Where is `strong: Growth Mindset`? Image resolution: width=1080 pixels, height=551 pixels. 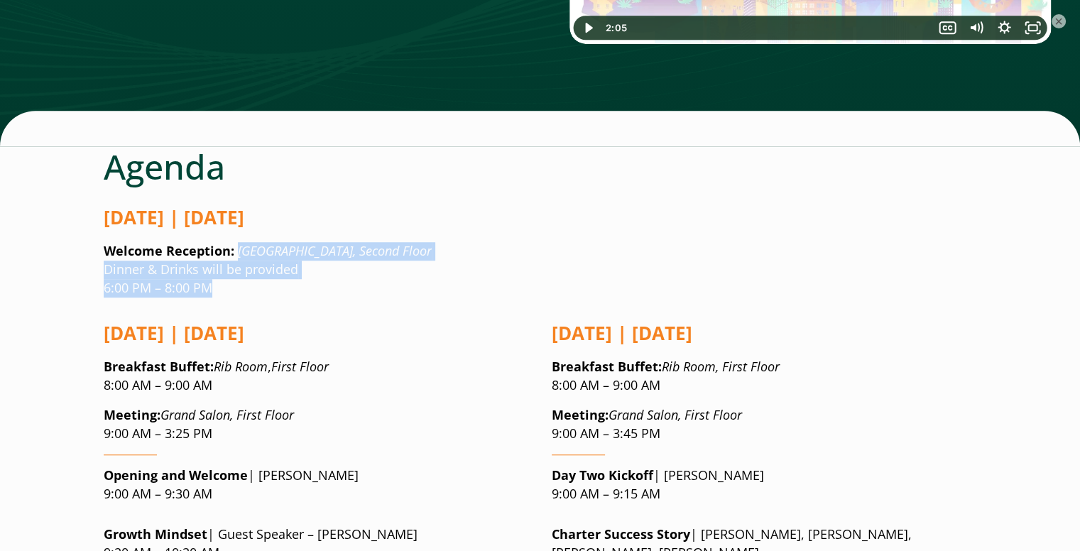 strong: Growth Mindset is located at coordinates (155, 534).